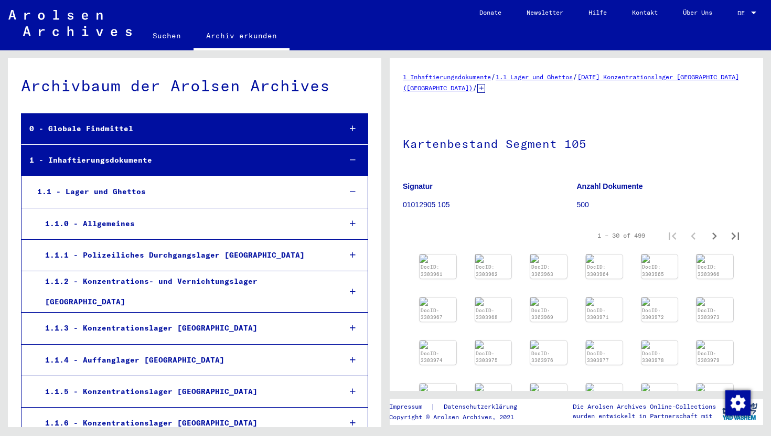 The image size is (771, 436). Describe the element at coordinates (409, 406) in the screenshot. I see `a: Impressum` at that location.